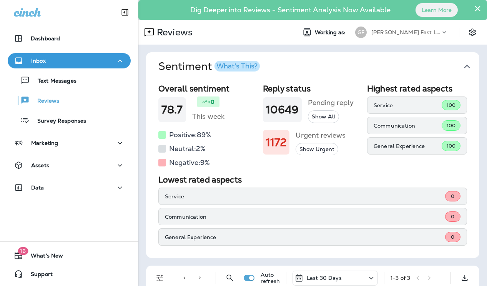  I want to click on h5: Negative: 9 %, so click(190, 163).